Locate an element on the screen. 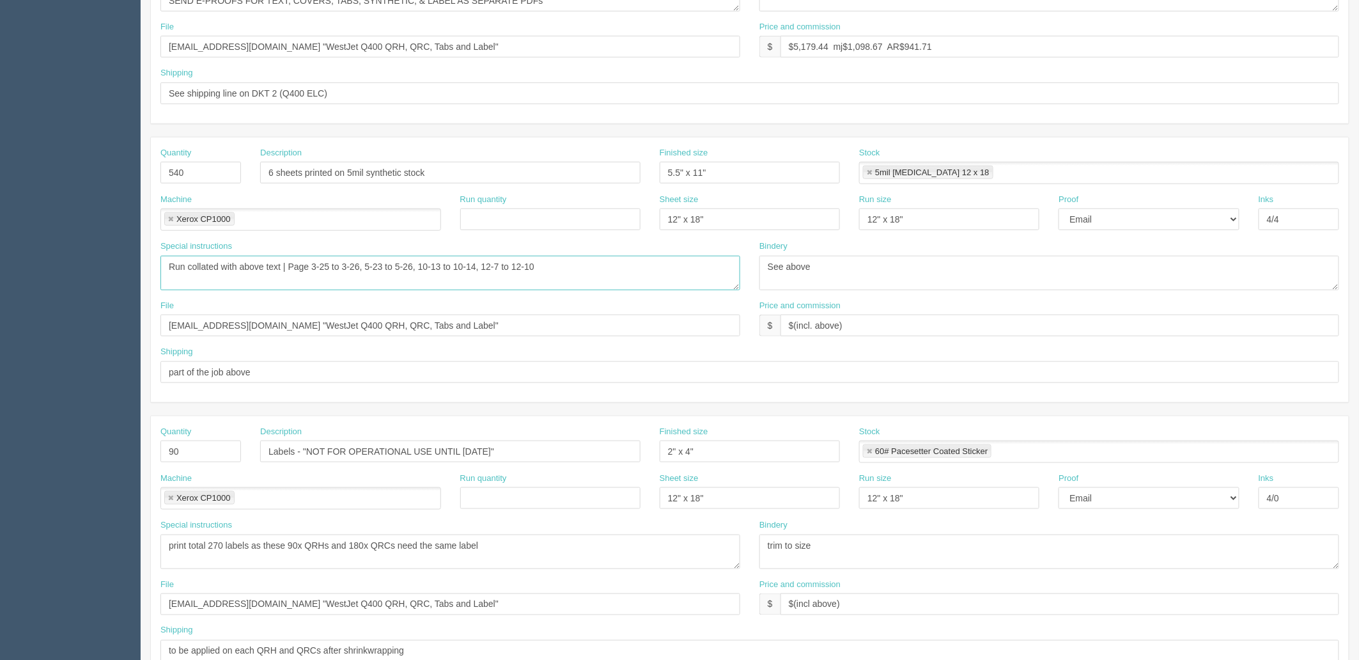  textarea: Run collated with above text | Page 3-25 to 3-26, 5-23 to 5-26, 10-13 to 10-14, 12-7 to 12-10 is located at coordinates (450, 273).